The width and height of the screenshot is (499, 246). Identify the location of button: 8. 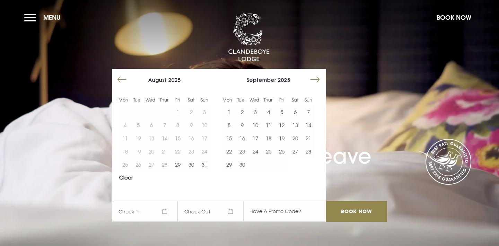
(229, 125).